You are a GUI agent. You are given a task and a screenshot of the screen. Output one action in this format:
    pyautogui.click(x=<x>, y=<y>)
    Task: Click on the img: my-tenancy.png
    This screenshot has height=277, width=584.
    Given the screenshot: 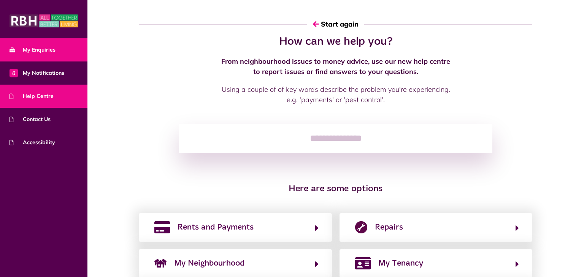 What is the action you would take?
    pyautogui.click(x=362, y=264)
    